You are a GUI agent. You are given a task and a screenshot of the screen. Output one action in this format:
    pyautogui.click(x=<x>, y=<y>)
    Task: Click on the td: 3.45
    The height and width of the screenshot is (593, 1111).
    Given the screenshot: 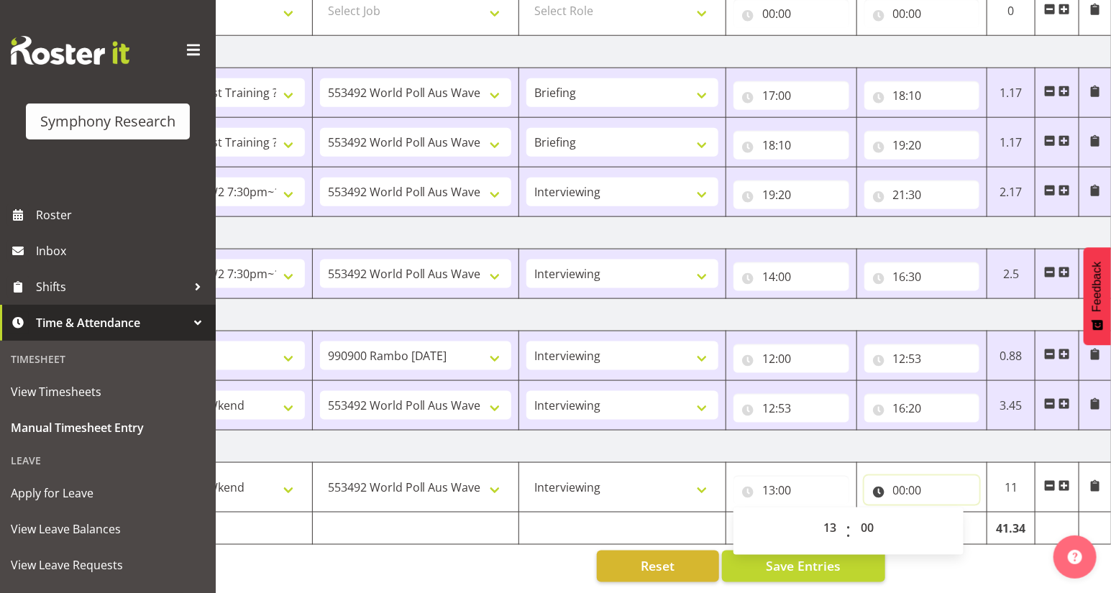 What is the action you would take?
    pyautogui.click(x=1011, y=406)
    